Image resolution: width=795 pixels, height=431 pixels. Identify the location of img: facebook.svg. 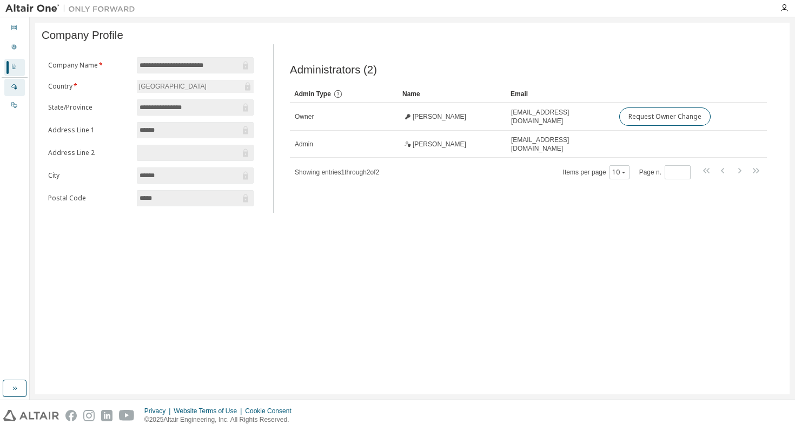
(71, 416).